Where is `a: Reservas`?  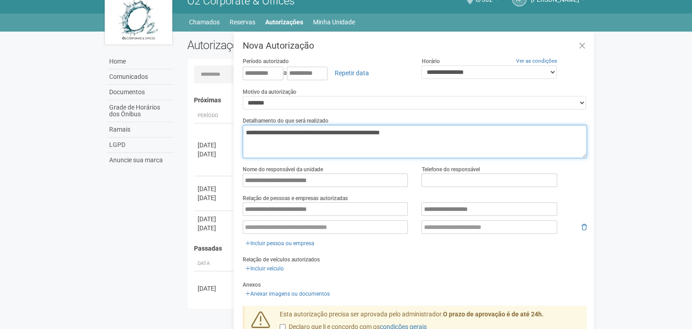 a: Reservas is located at coordinates (242, 22).